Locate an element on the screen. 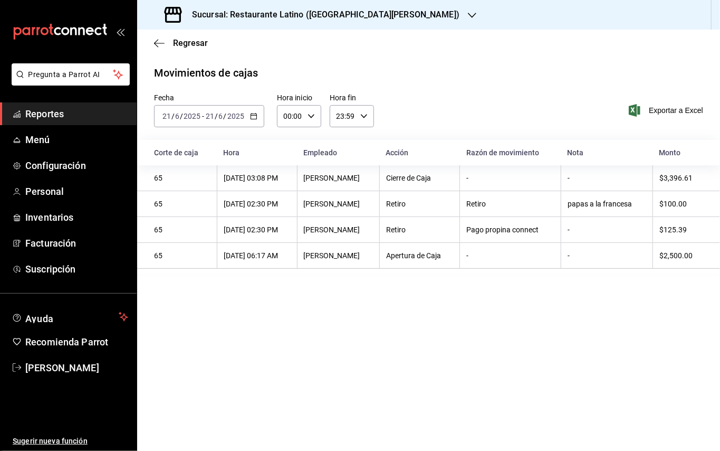  button: Pregunta a Parrot AI is located at coordinates (71, 74).